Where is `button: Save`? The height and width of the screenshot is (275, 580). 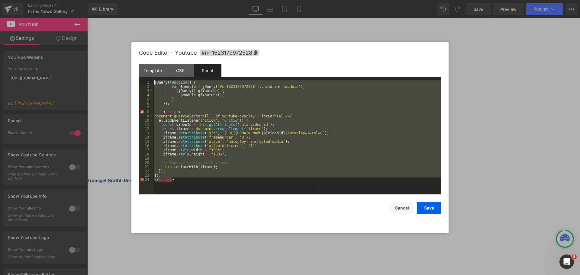
button: Save is located at coordinates (429, 208).